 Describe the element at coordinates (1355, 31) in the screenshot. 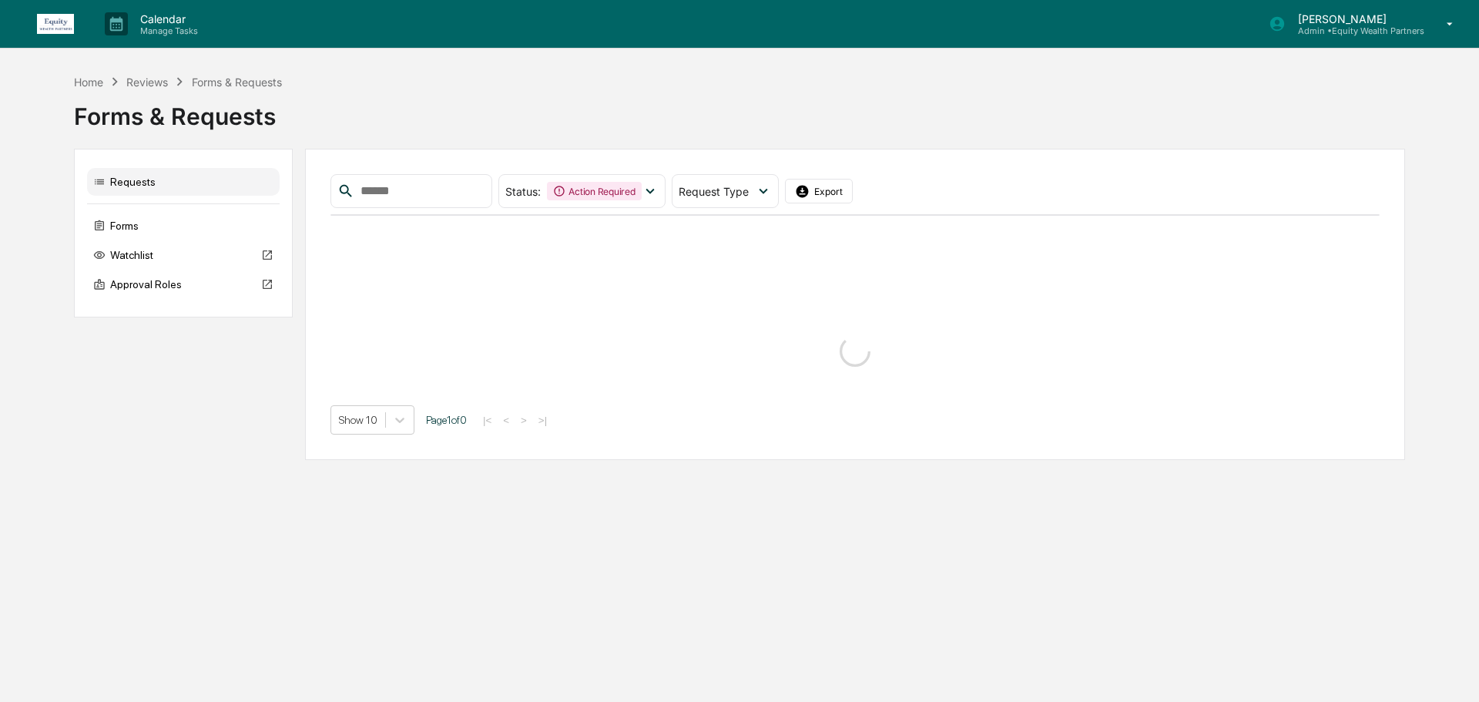

I see `p: Admin • Equity Wealth Partners` at that location.